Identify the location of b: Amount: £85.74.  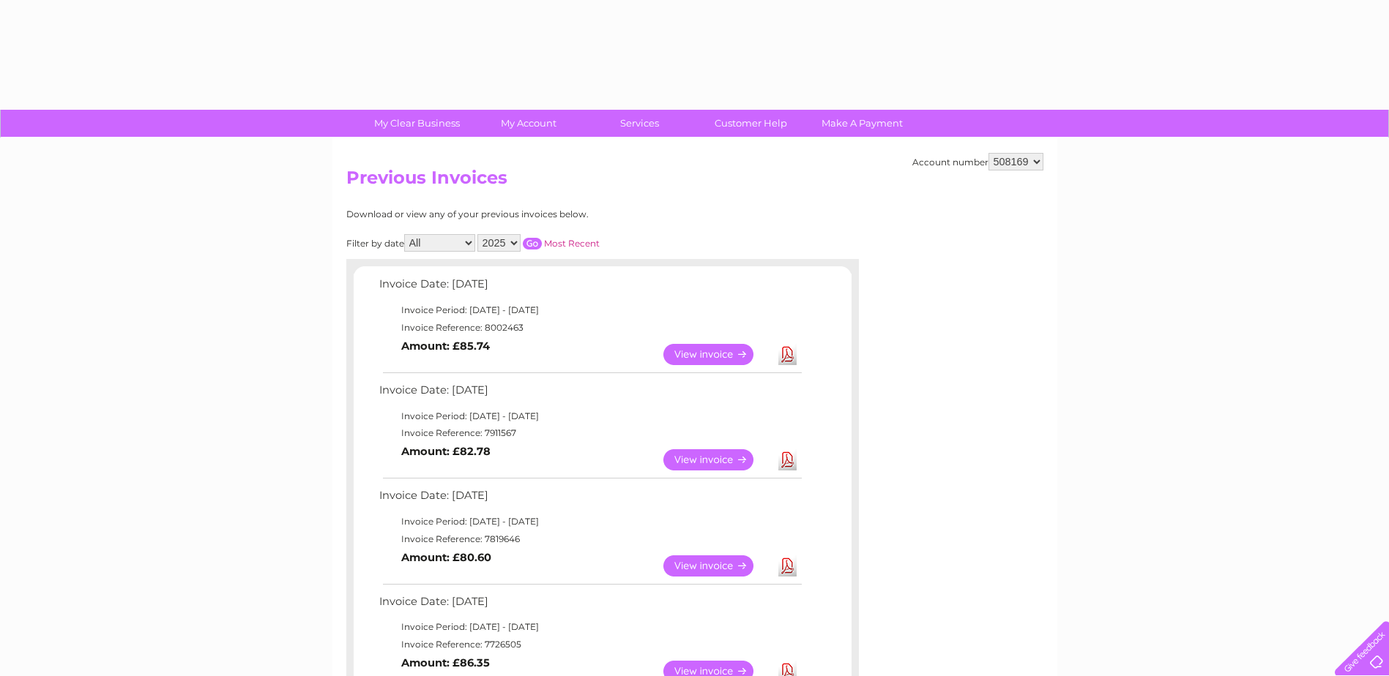
(445, 346).